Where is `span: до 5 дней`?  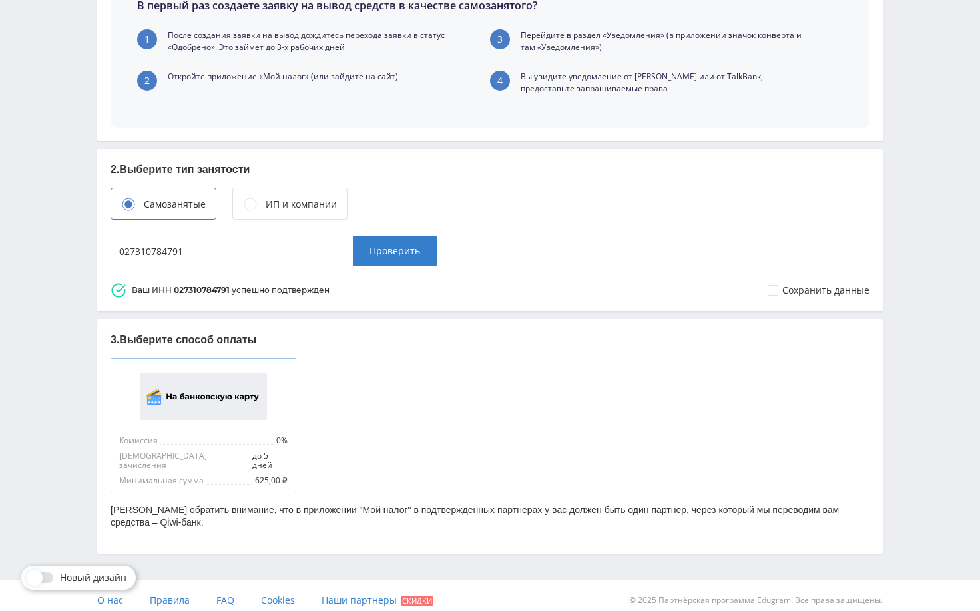 span: до 5 дней is located at coordinates (268, 461).